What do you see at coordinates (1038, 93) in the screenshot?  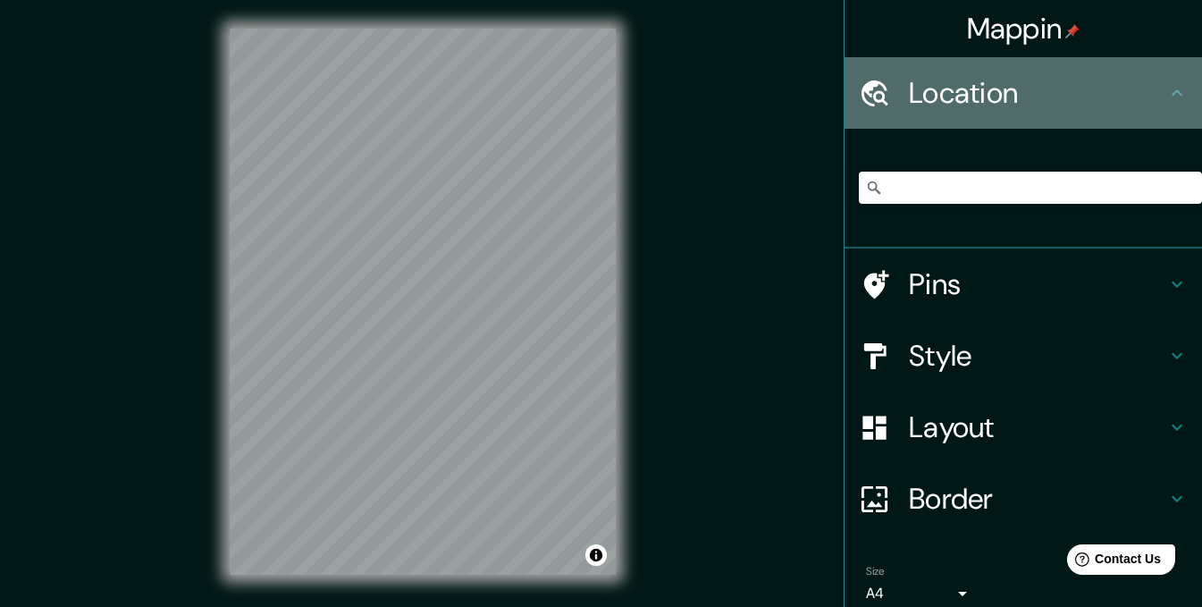 I see `h4: Location` at bounding box center [1038, 93].